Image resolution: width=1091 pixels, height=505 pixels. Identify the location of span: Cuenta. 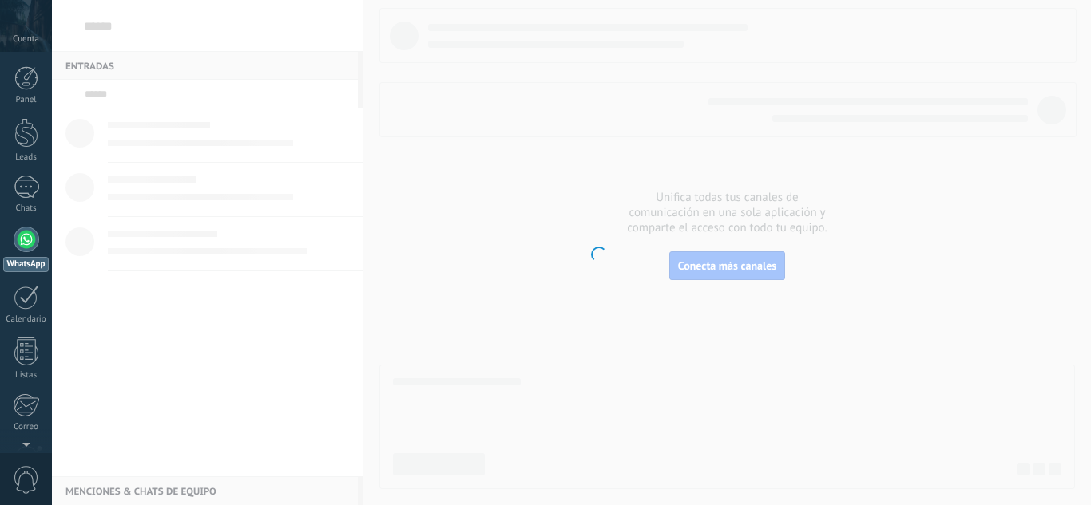
(26, 39).